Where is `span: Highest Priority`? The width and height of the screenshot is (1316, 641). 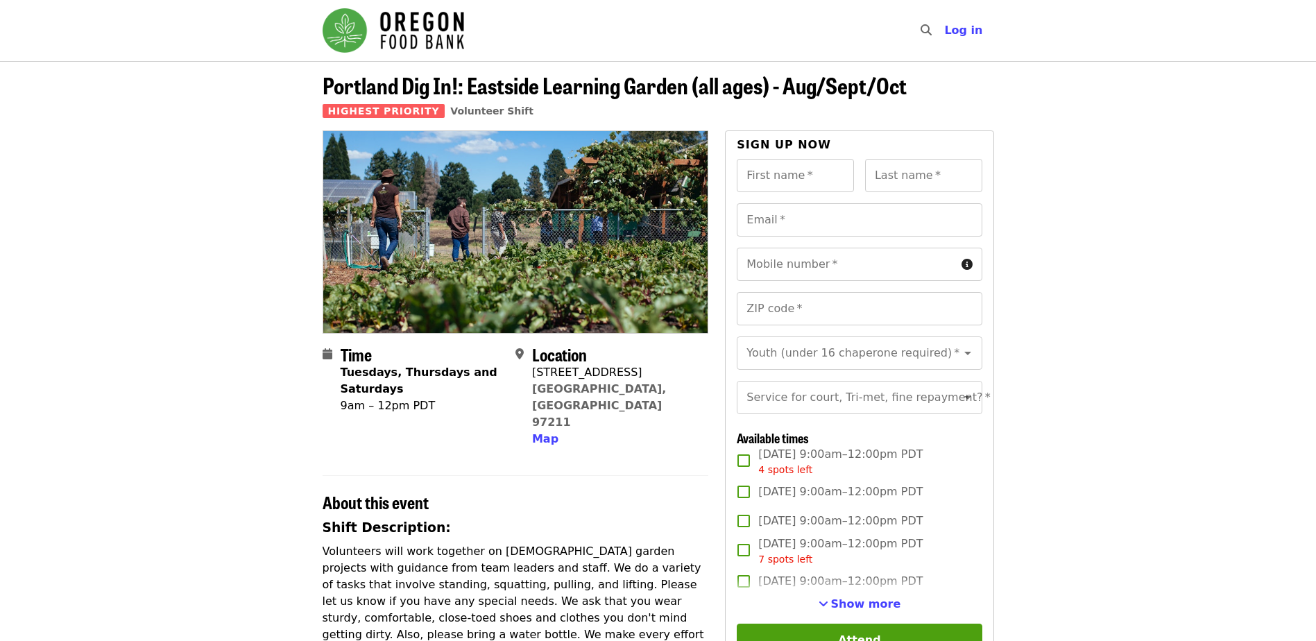 span: Highest Priority is located at coordinates (384, 111).